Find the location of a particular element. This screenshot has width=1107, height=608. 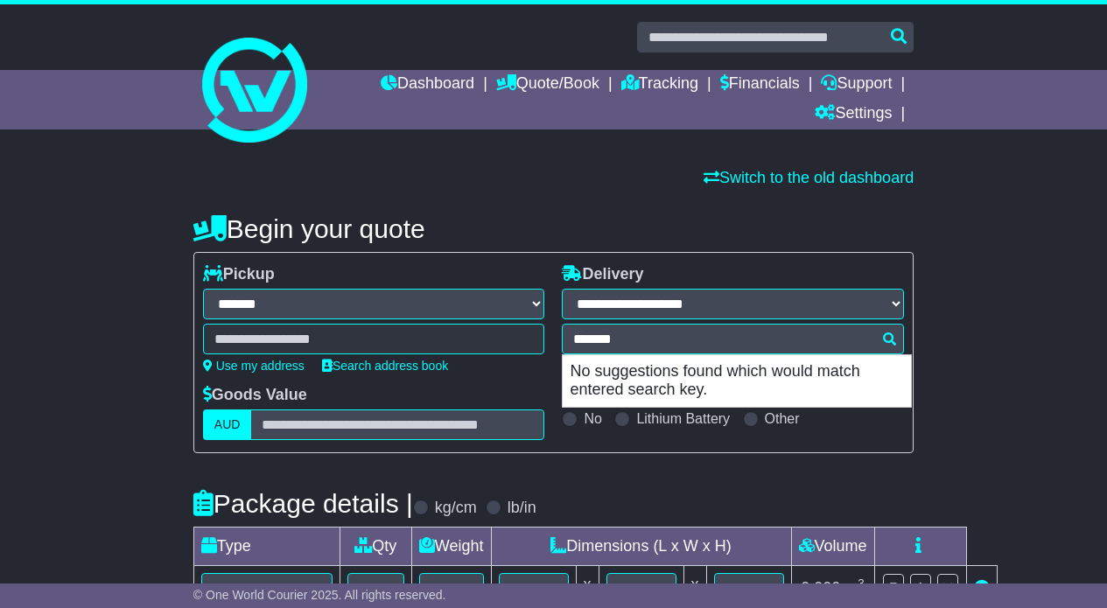

a: Remove this item is located at coordinates (982, 588).